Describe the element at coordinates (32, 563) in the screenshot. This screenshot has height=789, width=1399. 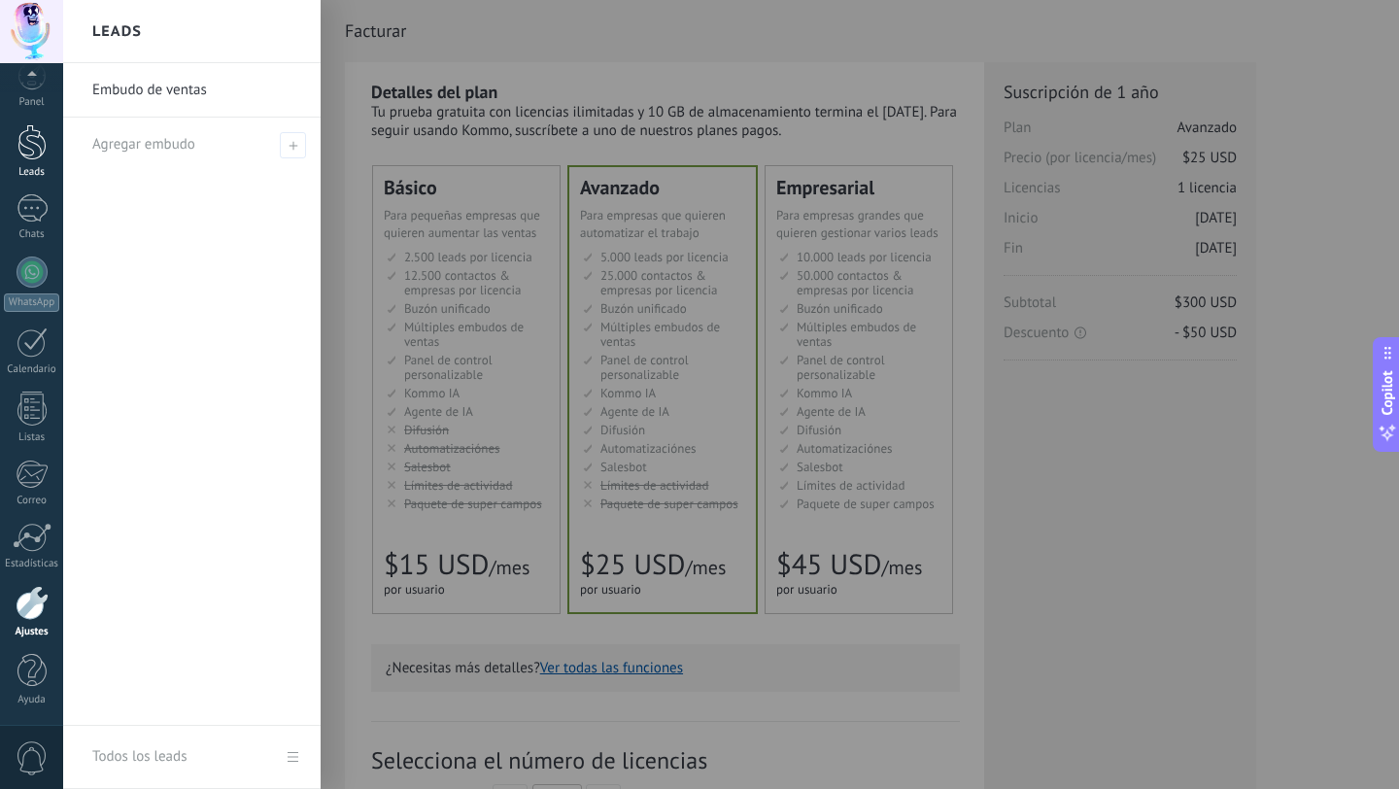
I see `div: Estadísticas` at that location.